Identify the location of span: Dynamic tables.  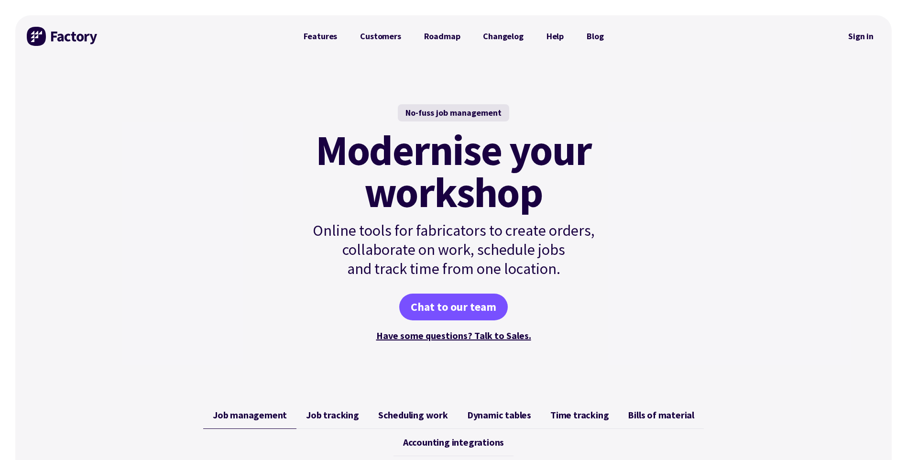
(499, 415).